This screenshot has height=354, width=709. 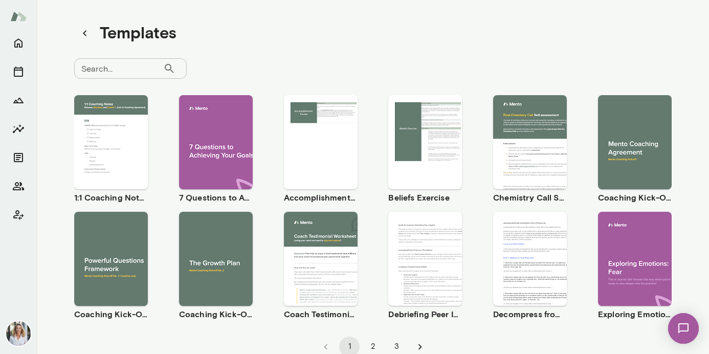 I want to click on button: Client app, so click(x=18, y=215).